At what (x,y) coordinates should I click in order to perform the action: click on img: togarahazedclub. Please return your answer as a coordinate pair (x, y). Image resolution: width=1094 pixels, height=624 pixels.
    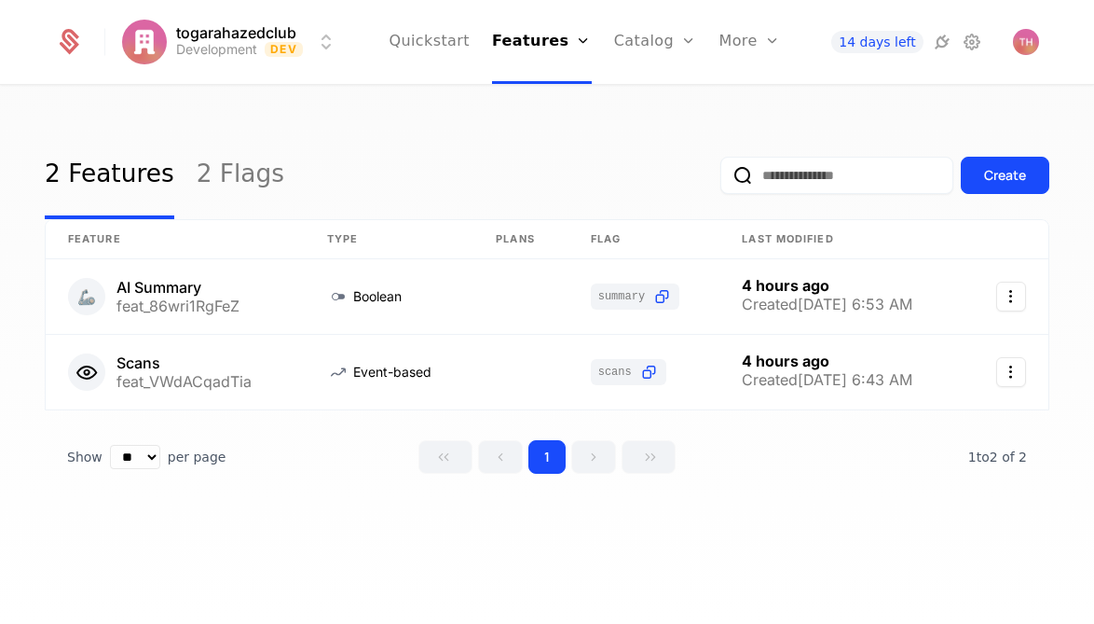
    Looking at the image, I should click on (145, 42).